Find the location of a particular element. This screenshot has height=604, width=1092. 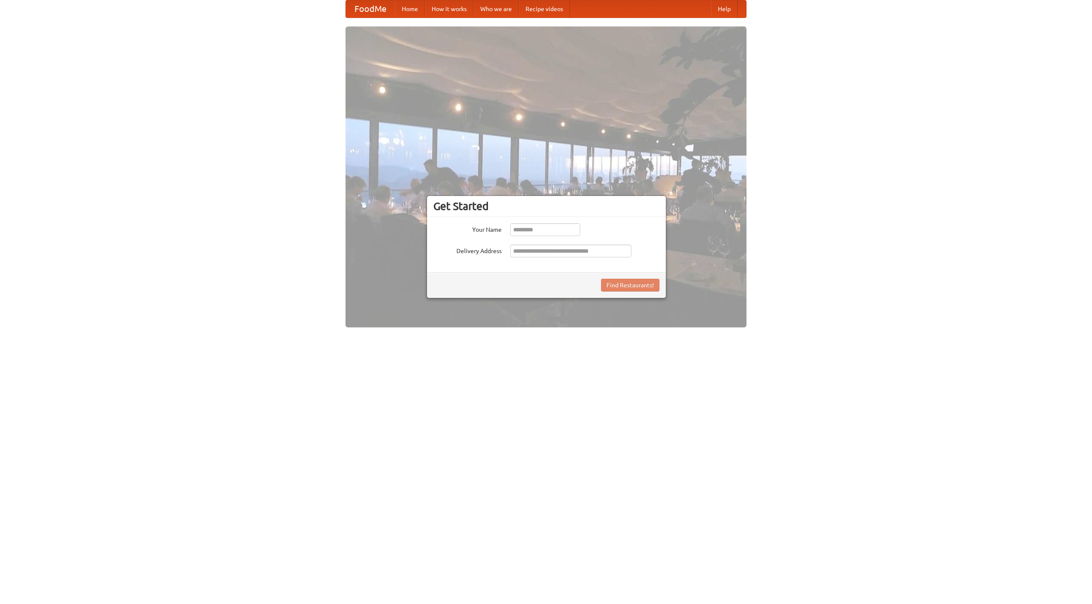

a: How it works is located at coordinates (449, 9).